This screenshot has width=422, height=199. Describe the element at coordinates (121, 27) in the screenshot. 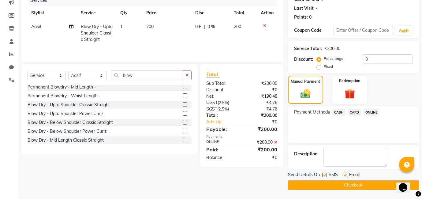

I see `span: 1` at that location.